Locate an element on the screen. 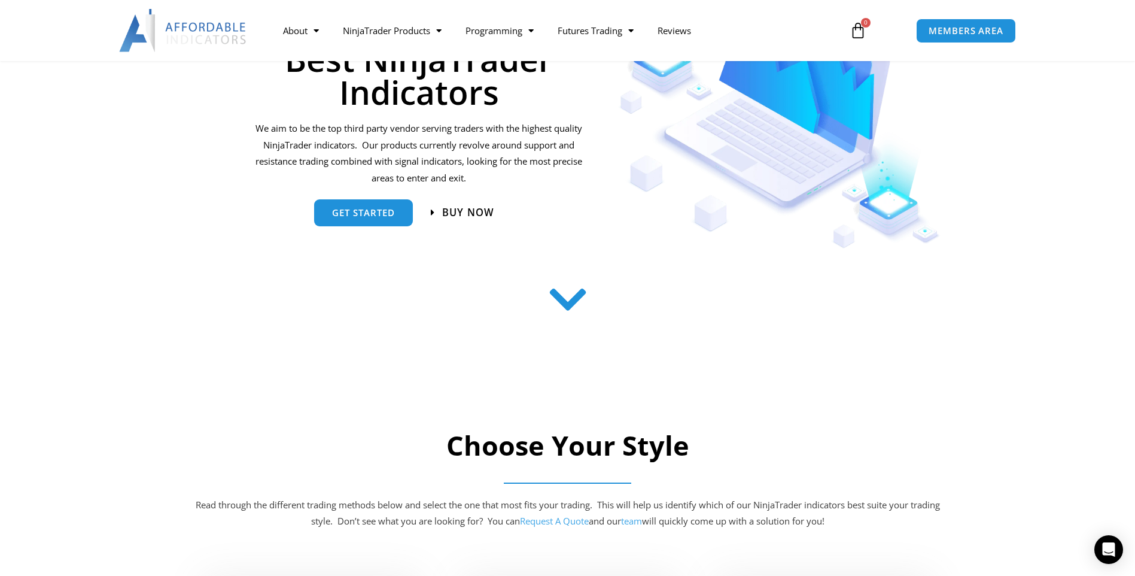 This screenshot has width=1135, height=576. h2: Choose Your Style is located at coordinates (568, 445).